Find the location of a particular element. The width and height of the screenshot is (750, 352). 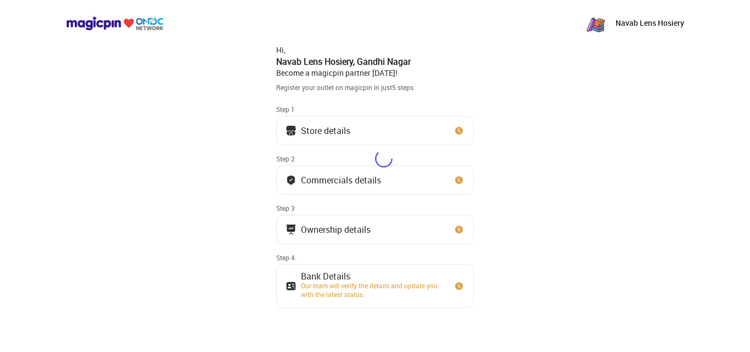

img: zN8eeJ7_1yFC7u6ROh_yaNnuSMByXp4ytvKet0ObAKR-3G77a2RQhNqTzPi8_o_OMQ7Yu_PgX43RpeKyGayj_rdr-Pw is located at coordinates (596, 23).